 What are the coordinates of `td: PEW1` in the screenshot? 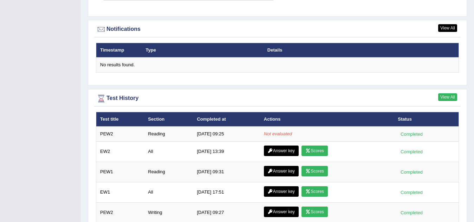 It's located at (120, 172).